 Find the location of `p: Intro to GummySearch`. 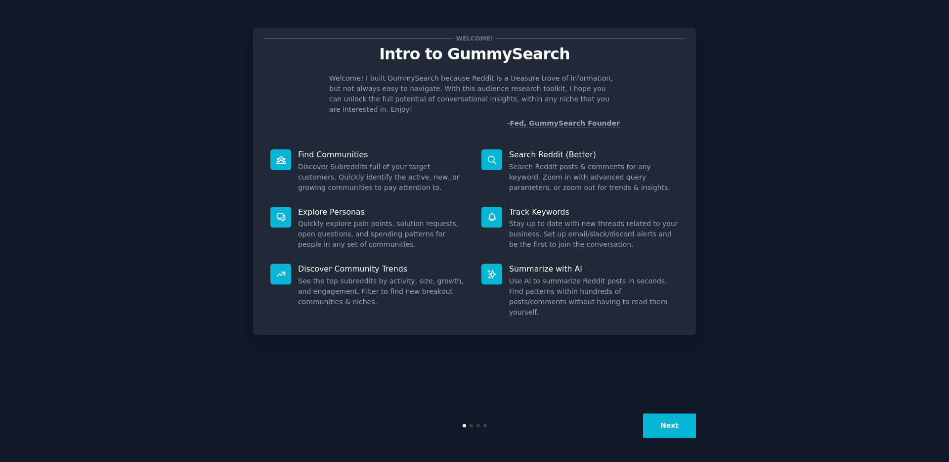

p: Intro to GummySearch is located at coordinates (474, 54).